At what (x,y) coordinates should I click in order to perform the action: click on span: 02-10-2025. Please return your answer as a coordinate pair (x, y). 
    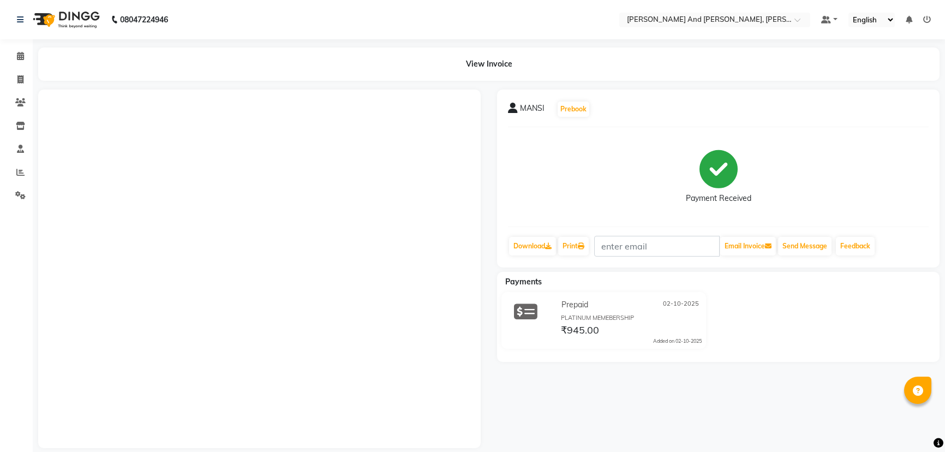
    Looking at the image, I should click on (681, 305).